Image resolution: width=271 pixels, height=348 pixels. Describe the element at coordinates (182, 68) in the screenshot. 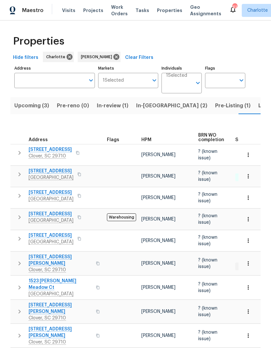

I see `label: Individuals` at that location.